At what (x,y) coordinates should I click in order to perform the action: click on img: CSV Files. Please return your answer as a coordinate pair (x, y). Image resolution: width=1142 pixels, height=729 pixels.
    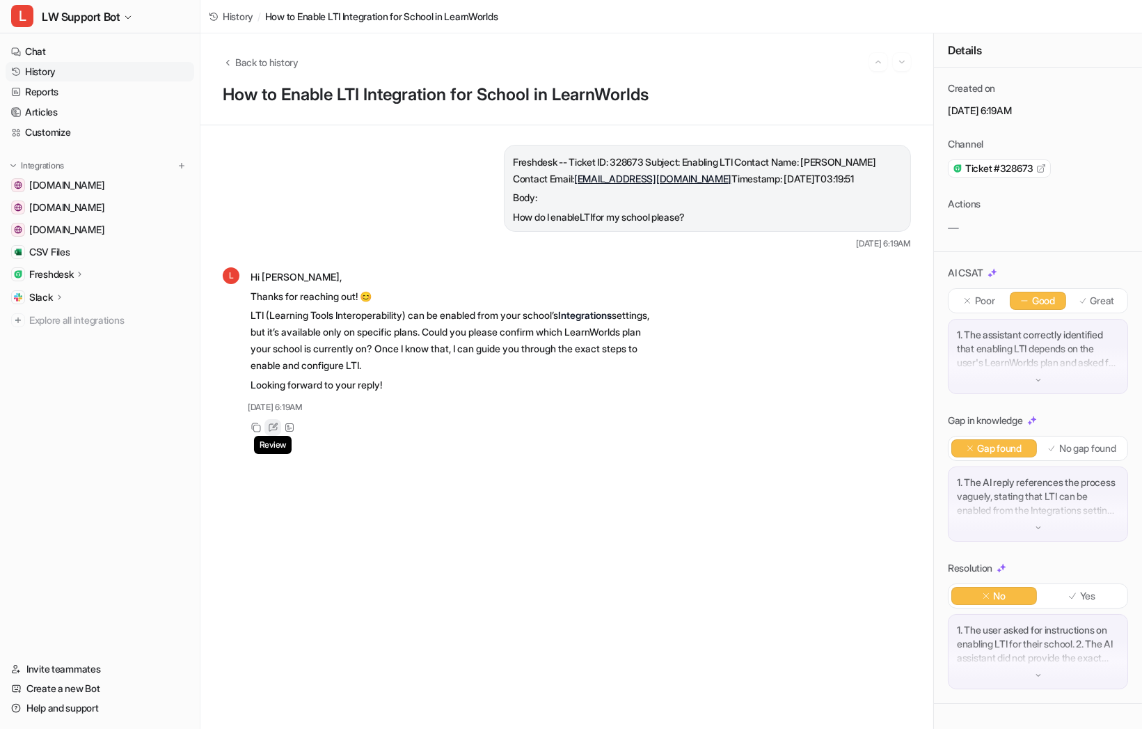
    Looking at the image, I should click on (18, 252).